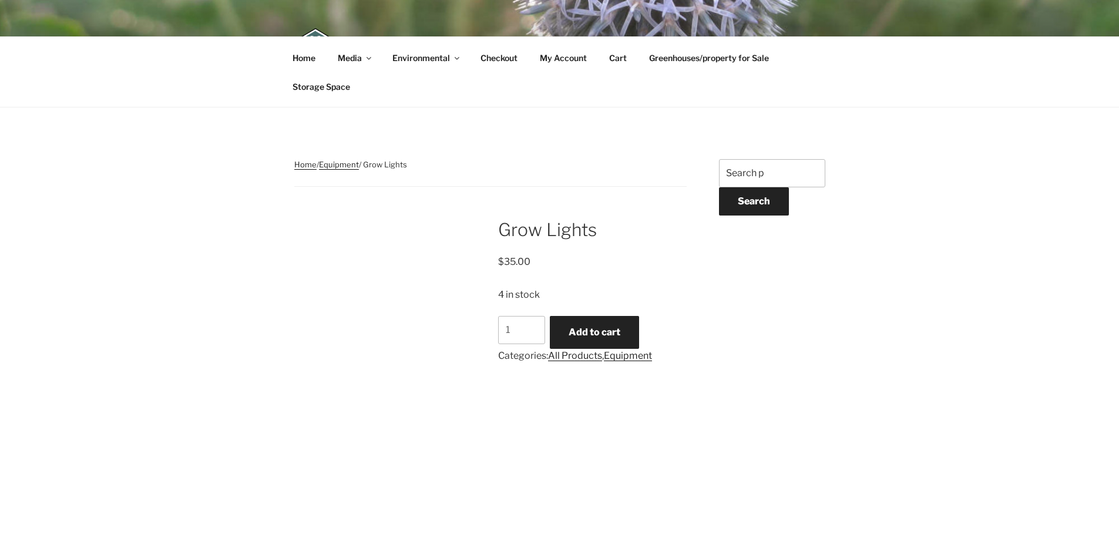 The width and height of the screenshot is (1119, 535). Describe the element at coordinates (772, 208) in the screenshot. I see `aside: Blog Sidebar` at that location.